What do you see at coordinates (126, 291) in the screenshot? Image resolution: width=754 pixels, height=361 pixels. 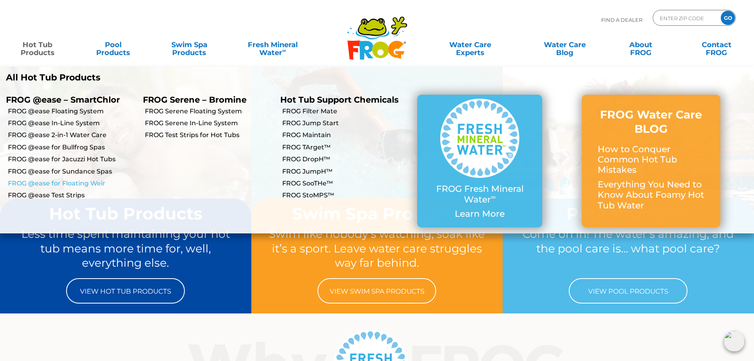 I see `a: View Hot Tub Products` at bounding box center [126, 291].